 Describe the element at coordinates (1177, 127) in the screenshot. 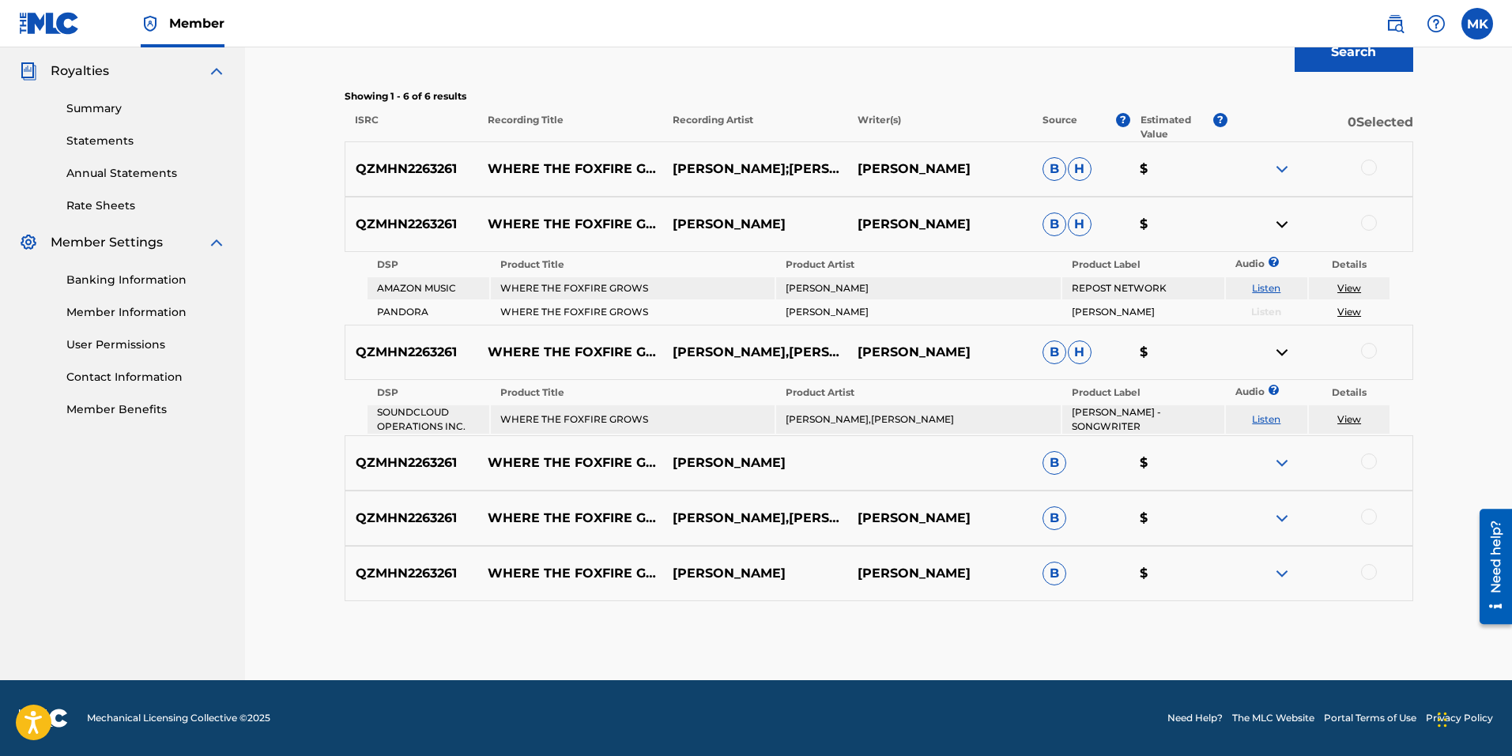

I see `p: Estimated Value` at that location.